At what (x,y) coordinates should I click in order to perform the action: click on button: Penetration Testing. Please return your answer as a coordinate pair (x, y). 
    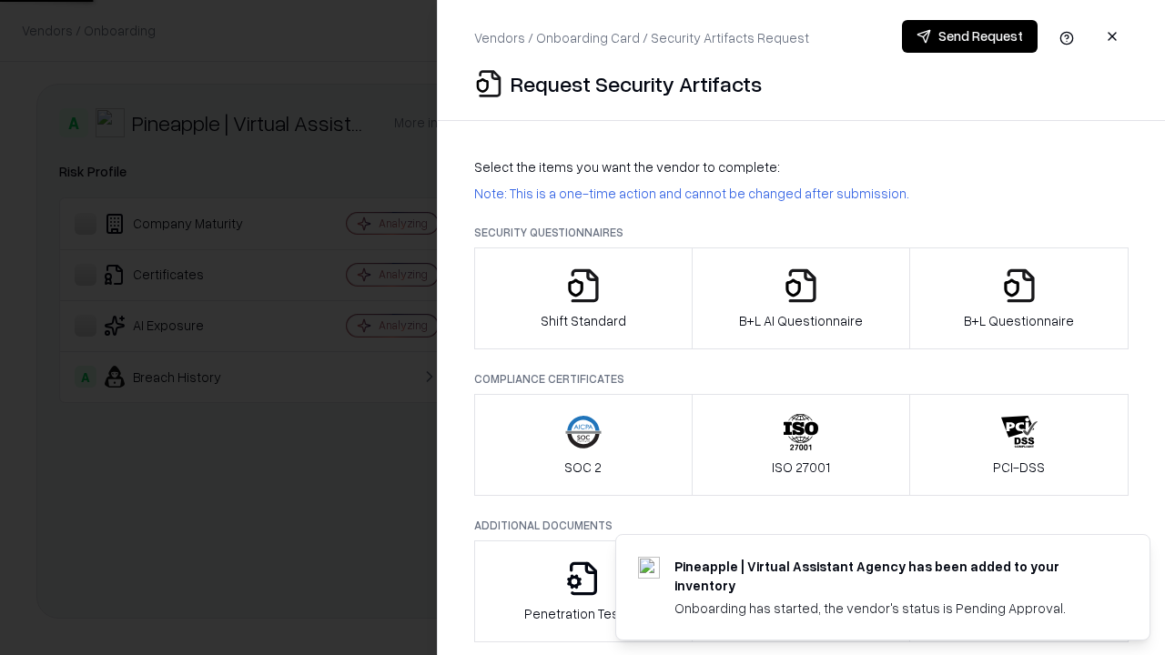
    Looking at the image, I should click on (583, 591).